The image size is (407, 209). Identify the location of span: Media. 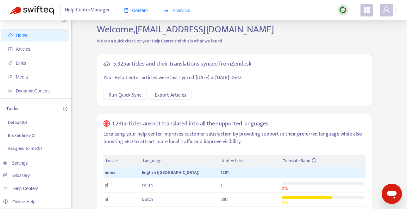
(22, 77).